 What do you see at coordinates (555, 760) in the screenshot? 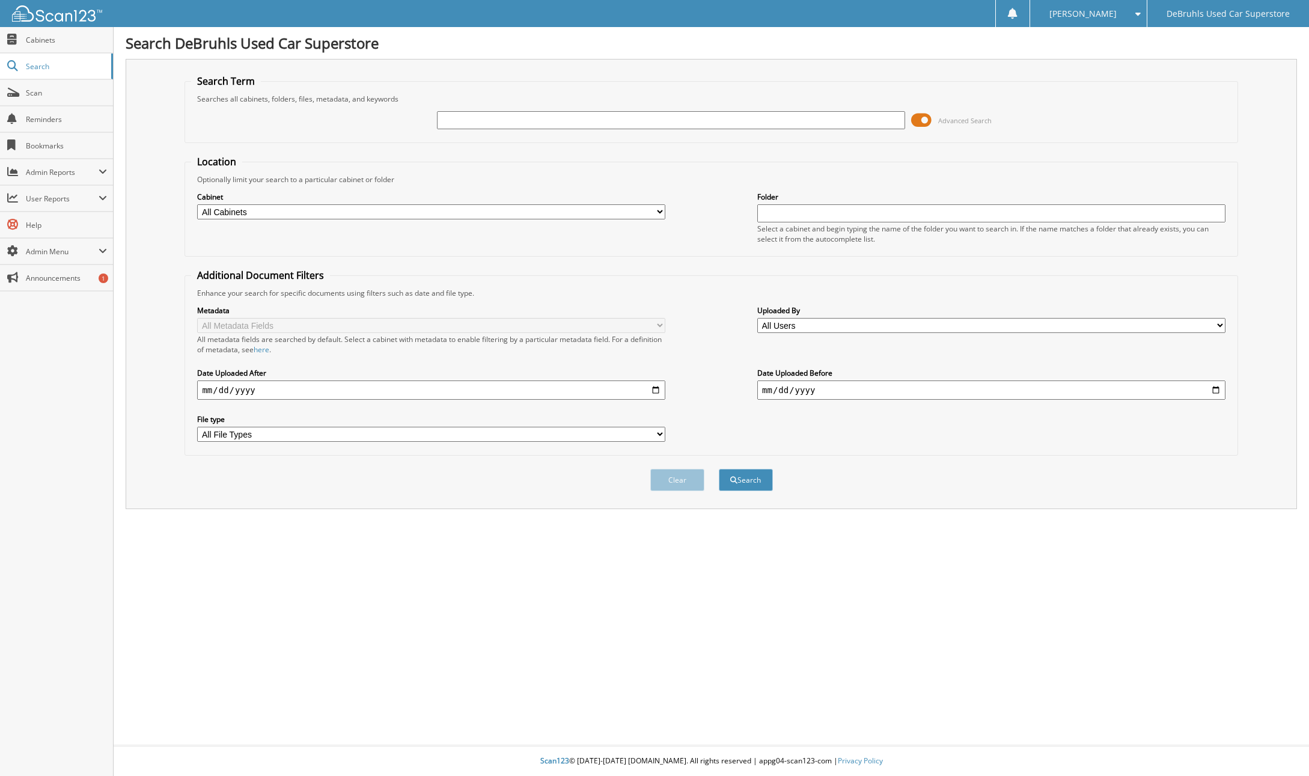
I see `span: Scan123` at bounding box center [555, 760].